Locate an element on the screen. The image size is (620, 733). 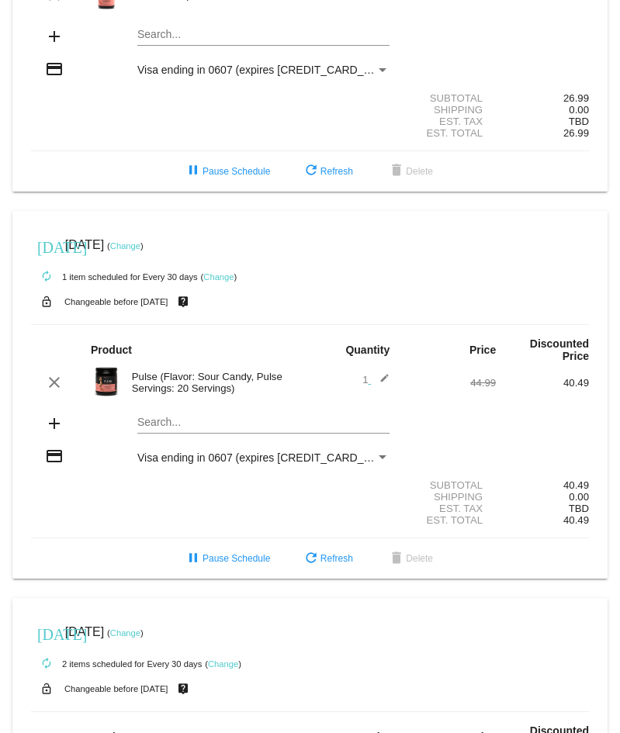
div: Pulse (Flavor: Sour Candy, Pulse Servings: 20 Servings) is located at coordinates (217, 382).